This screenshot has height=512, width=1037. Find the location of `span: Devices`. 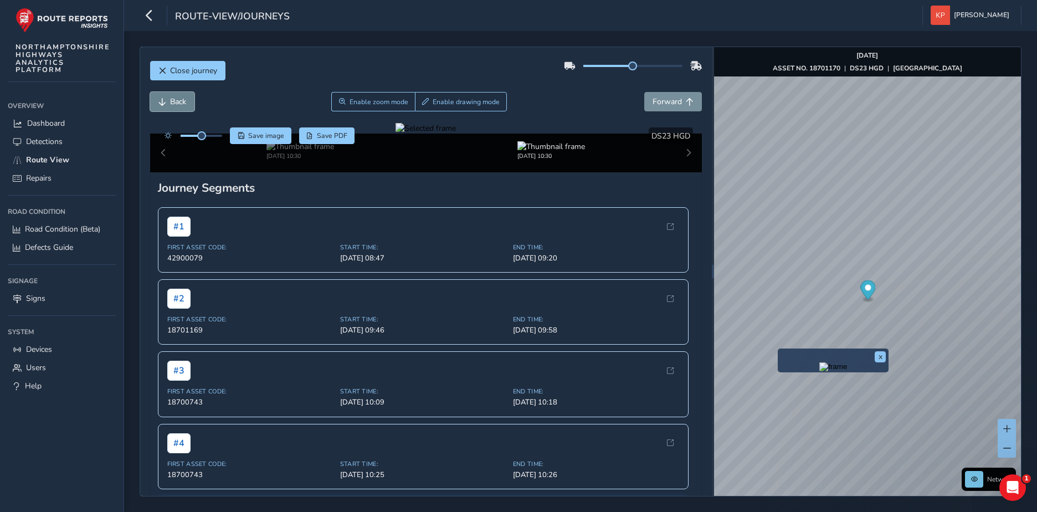

span: Devices is located at coordinates (39, 349).